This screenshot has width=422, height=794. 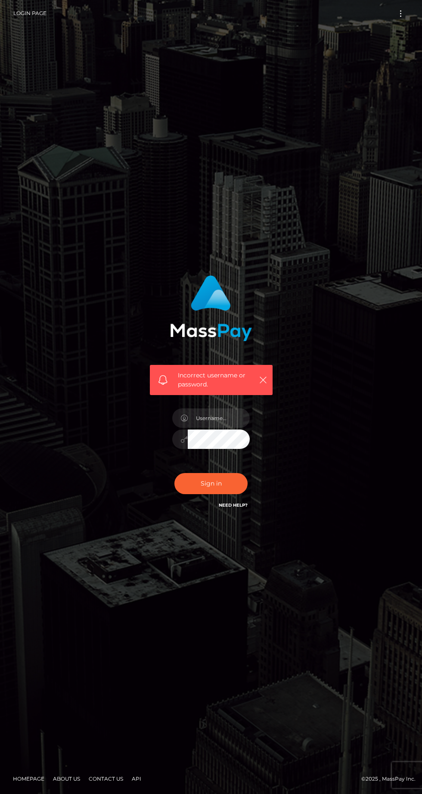 What do you see at coordinates (30, 13) in the screenshot?
I see `a: Login Page` at bounding box center [30, 13].